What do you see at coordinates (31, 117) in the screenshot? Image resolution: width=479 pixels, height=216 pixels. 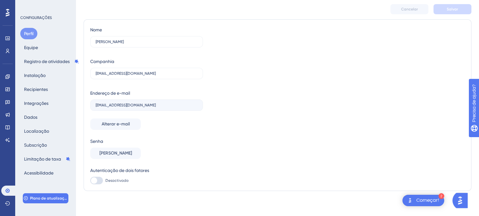 I see `button: Dados` at bounding box center [31, 117].